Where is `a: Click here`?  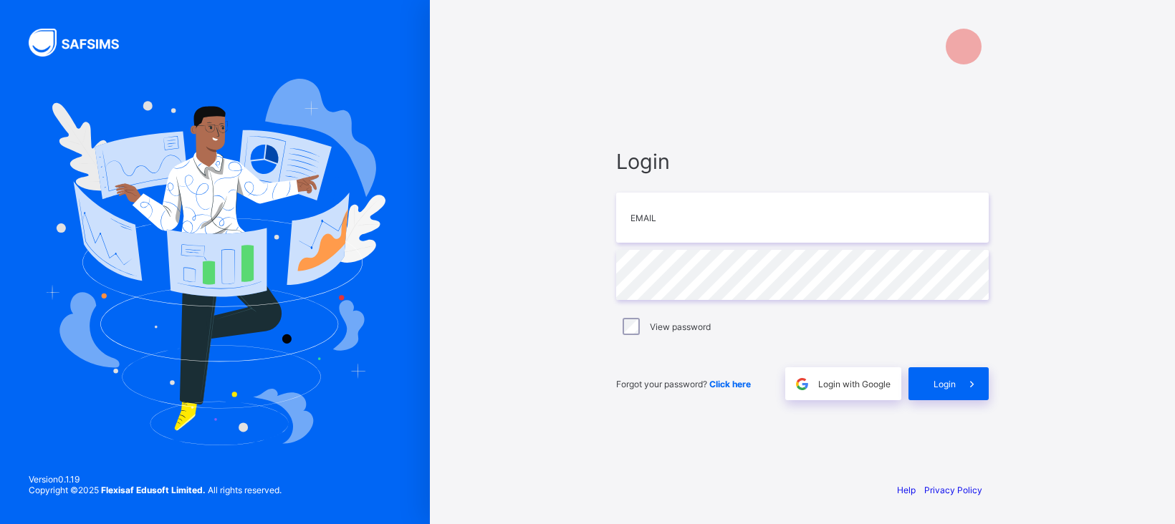 a: Click here is located at coordinates (730, 384).